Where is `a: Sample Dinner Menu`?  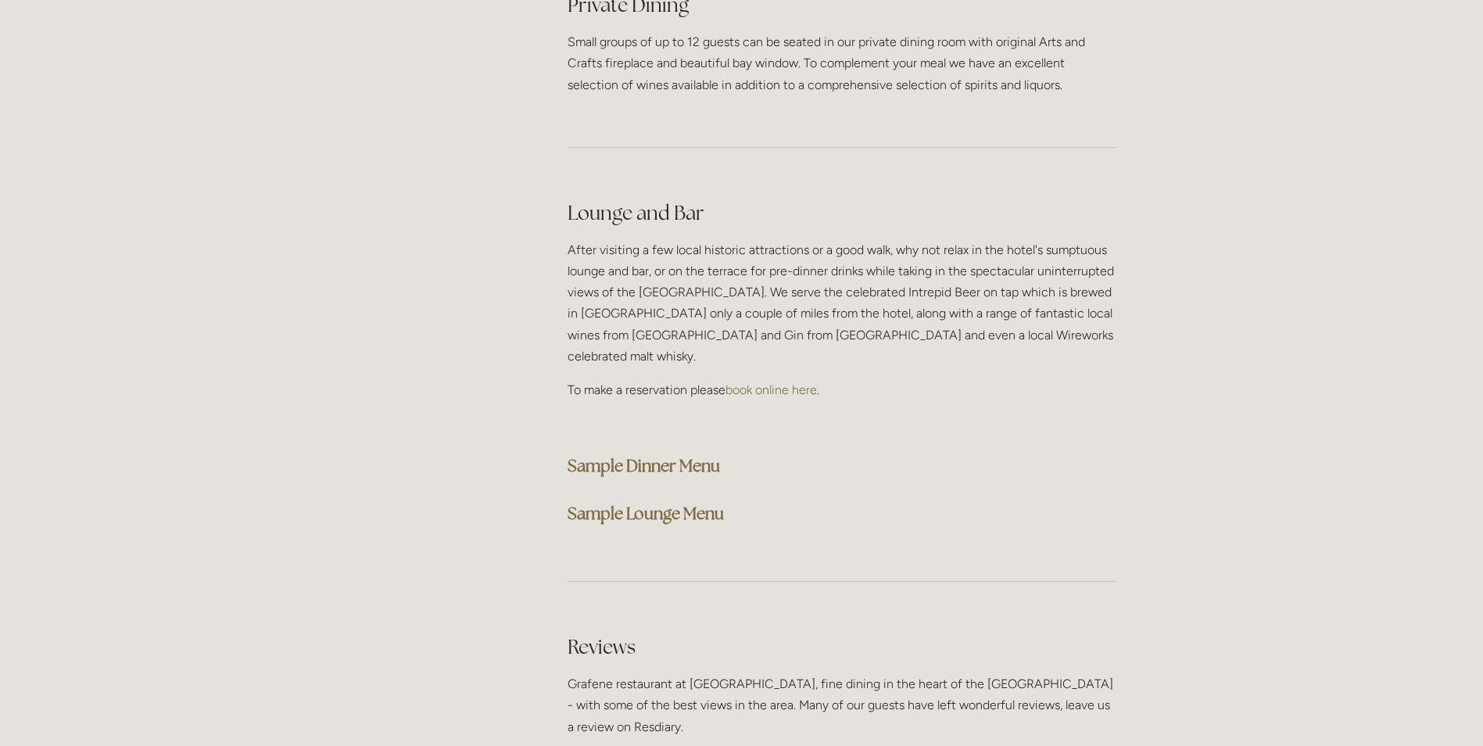 a: Sample Dinner Menu is located at coordinates (643, 465).